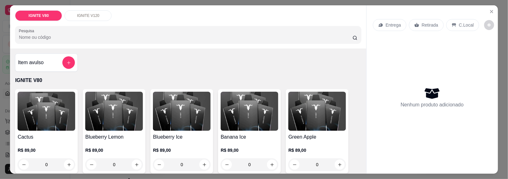 The image size is (508, 179). What do you see at coordinates (186, 37) in the screenshot?
I see `input: Pesquisa` at bounding box center [186, 37].